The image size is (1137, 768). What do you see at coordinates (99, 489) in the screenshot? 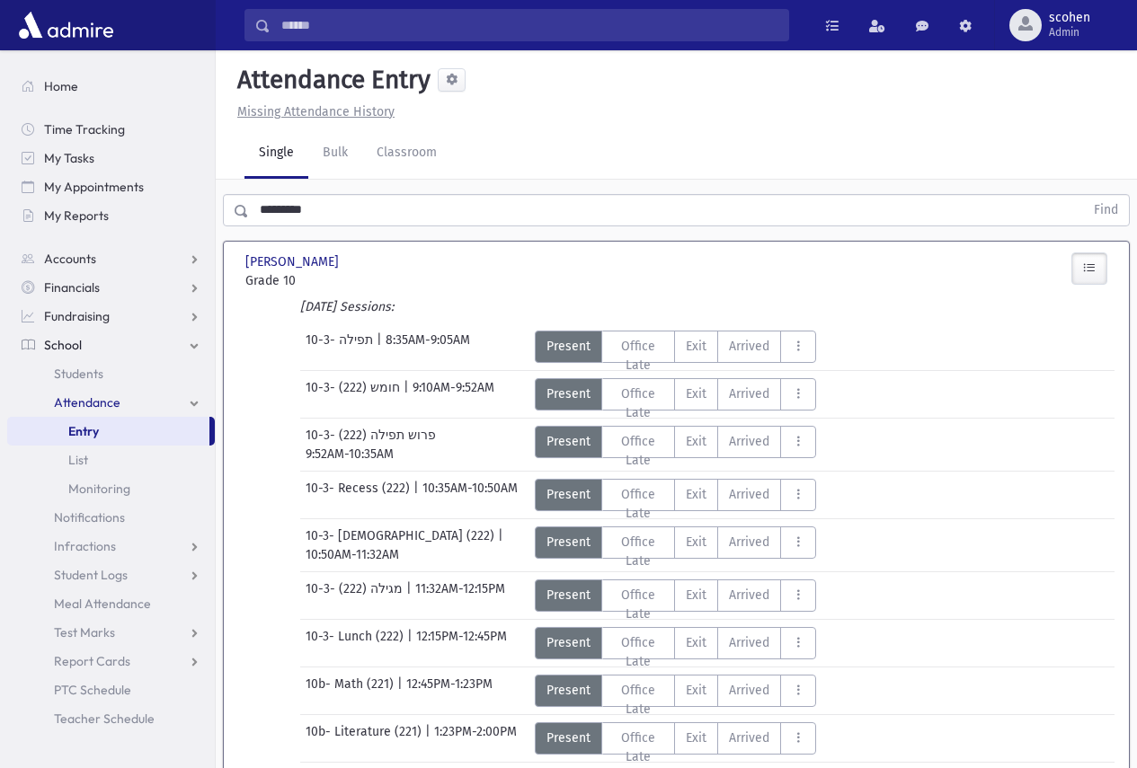
I see `span: Monitoring` at bounding box center [99, 489].